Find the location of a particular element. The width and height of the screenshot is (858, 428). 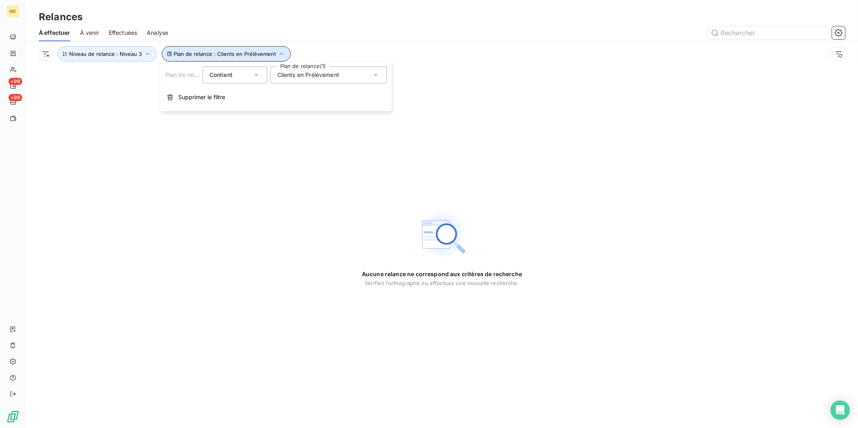

span: Clients en Prélèvement is located at coordinates (308, 75).